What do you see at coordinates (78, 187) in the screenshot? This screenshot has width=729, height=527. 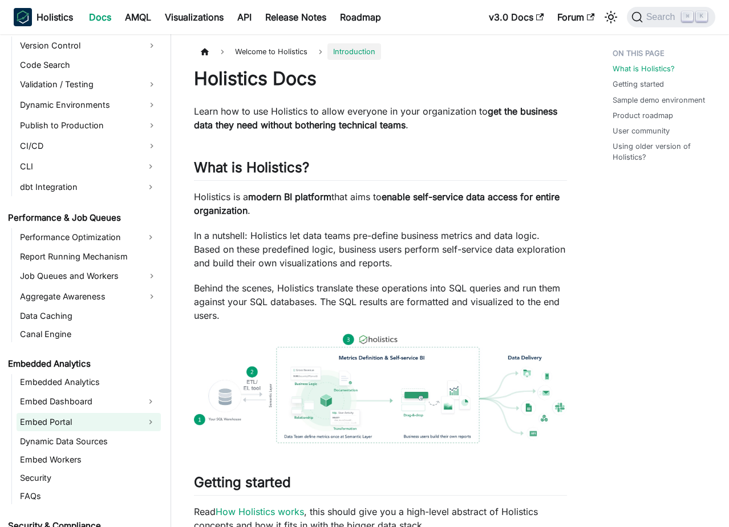 I see `a: dbt Integration` at bounding box center [78, 187].